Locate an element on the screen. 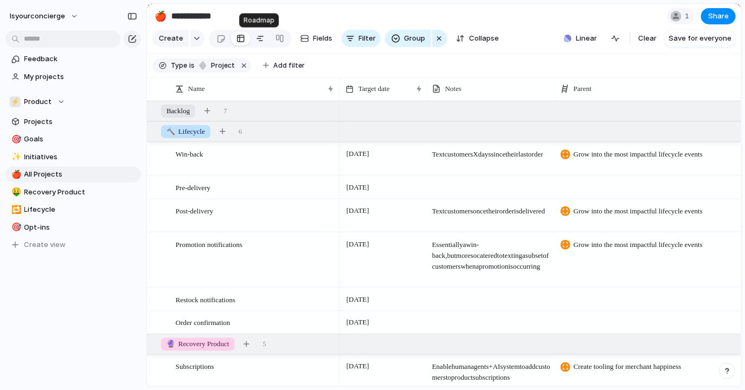  a: ✨Initiatives is located at coordinates (73, 157).